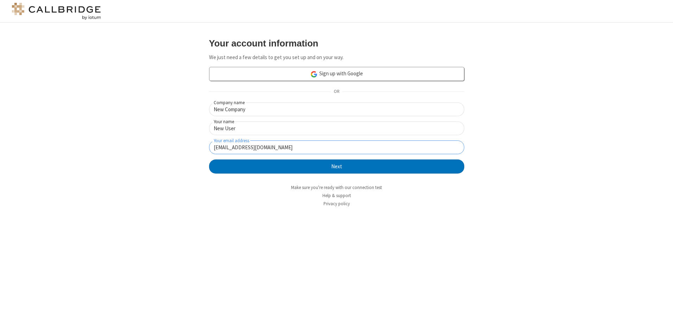 Image resolution: width=673 pixels, height=320 pixels. Describe the element at coordinates (336, 109) in the screenshot. I see `input: Company name` at that location.